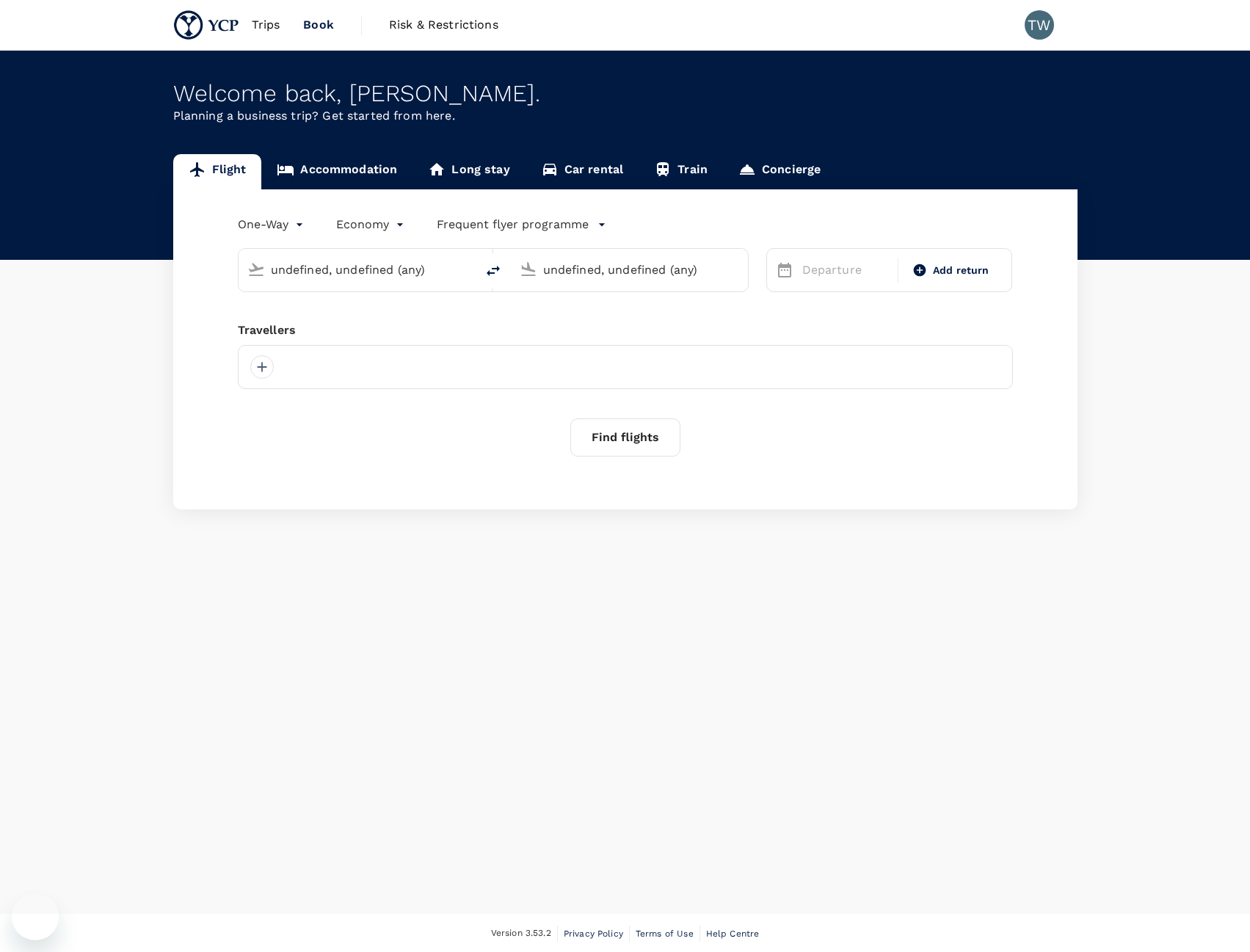  What do you see at coordinates (468, 172) in the screenshot?
I see `a: Long stay` at bounding box center [468, 172].